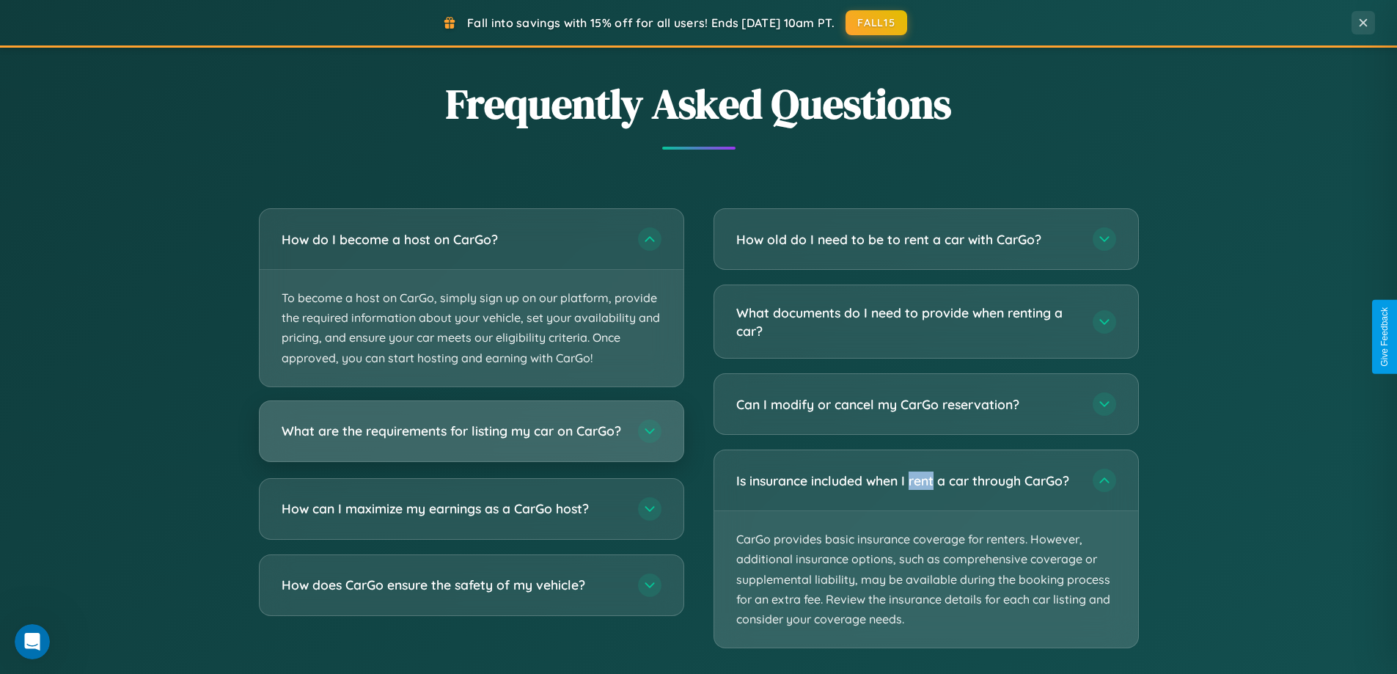  I want to click on p: To become a host on CarGo, simply sign up on our platform, provide the required information about..., so click(471, 328).